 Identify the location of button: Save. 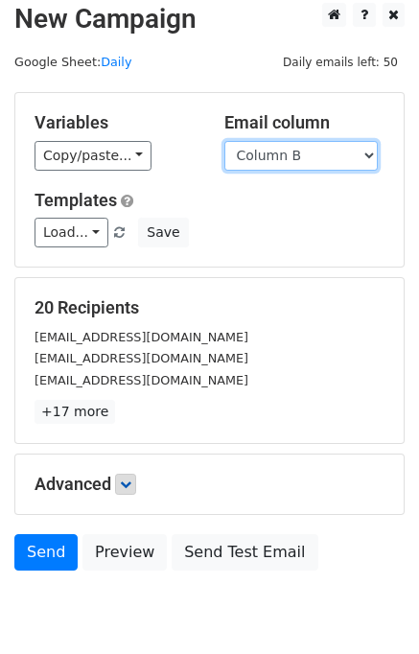
(163, 232).